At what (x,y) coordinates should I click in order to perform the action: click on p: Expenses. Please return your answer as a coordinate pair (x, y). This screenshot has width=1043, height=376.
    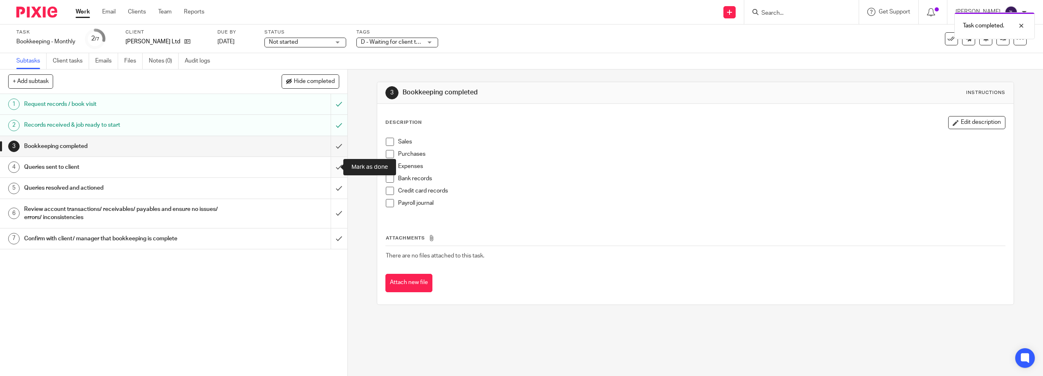
    Looking at the image, I should click on (702, 166).